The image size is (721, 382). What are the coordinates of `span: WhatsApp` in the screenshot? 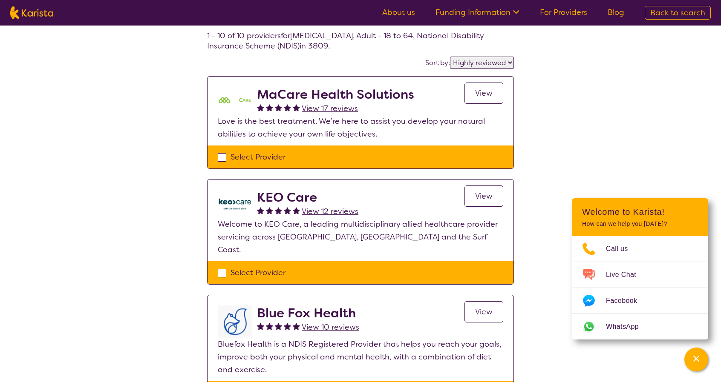 It's located at (627, 327).